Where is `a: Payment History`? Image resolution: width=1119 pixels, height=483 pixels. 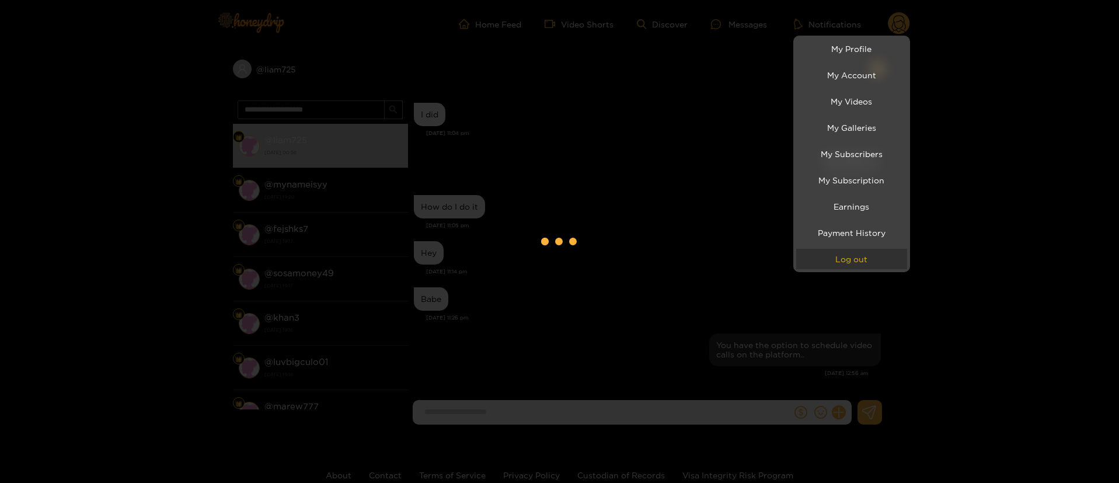 a: Payment History is located at coordinates (852, 232).